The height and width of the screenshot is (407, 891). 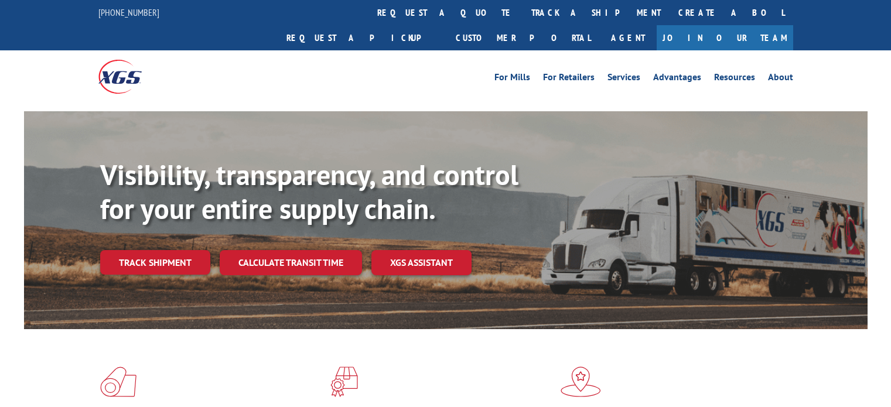 What do you see at coordinates (362, 37) in the screenshot?
I see `a: Request a pickup` at bounding box center [362, 37].